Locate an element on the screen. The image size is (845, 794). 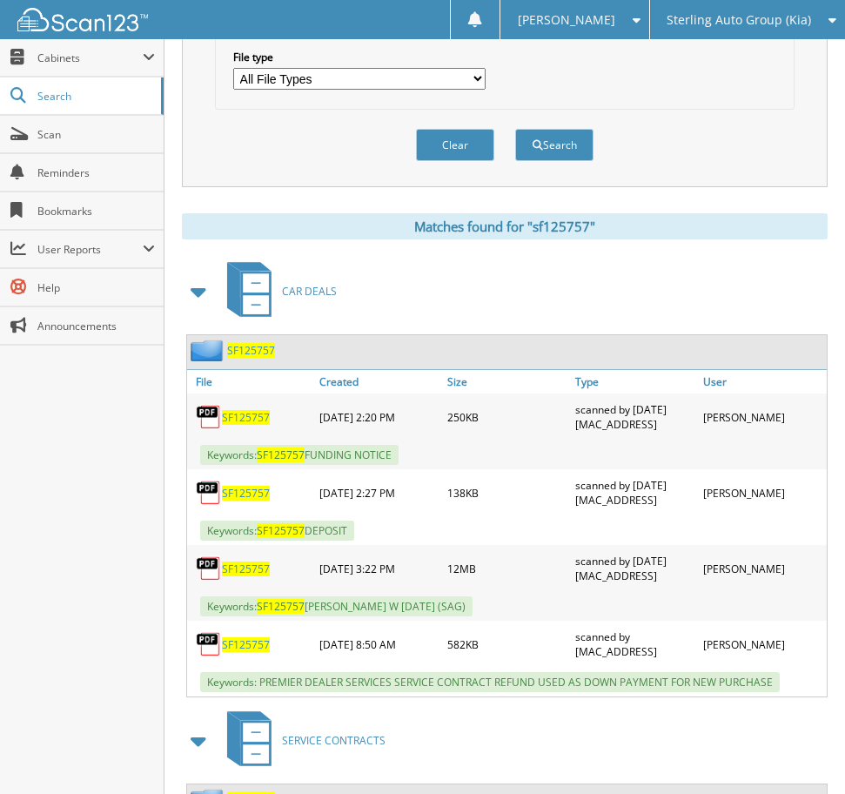
div: 12MB is located at coordinates (507, 568).